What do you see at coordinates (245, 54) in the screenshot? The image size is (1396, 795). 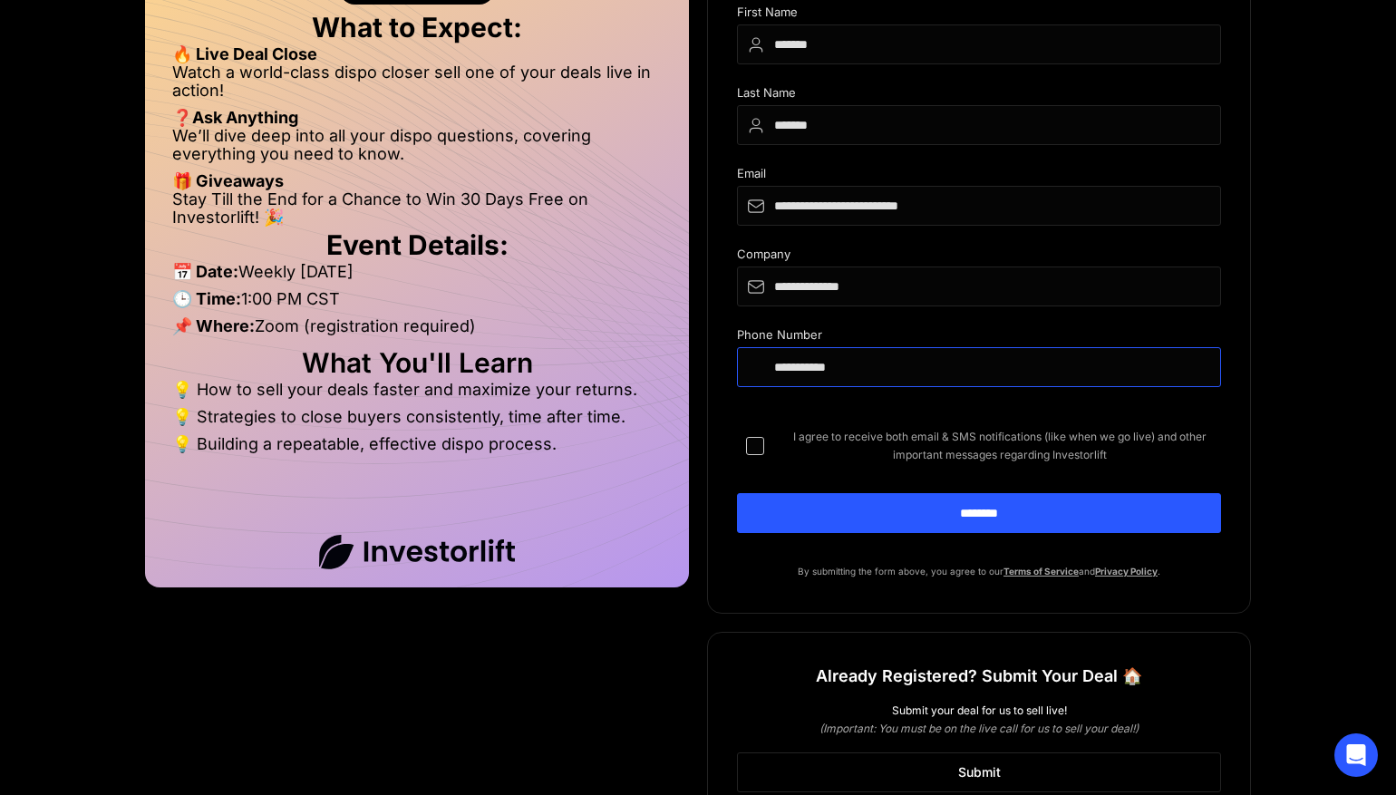 I see `strong: 🔥 Live Deal Close` at bounding box center [245, 54].